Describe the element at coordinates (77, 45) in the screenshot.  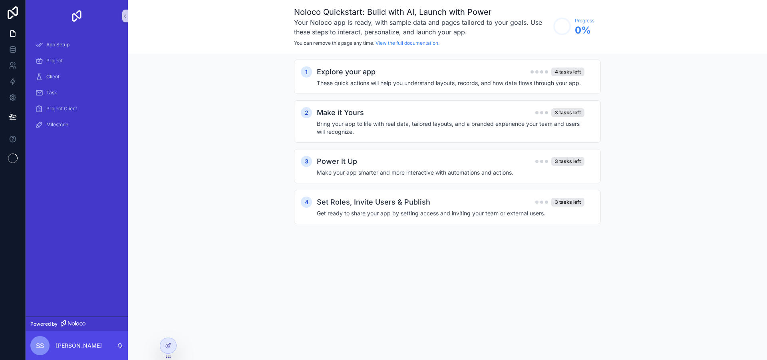
I see `a: App Setup` at that location.